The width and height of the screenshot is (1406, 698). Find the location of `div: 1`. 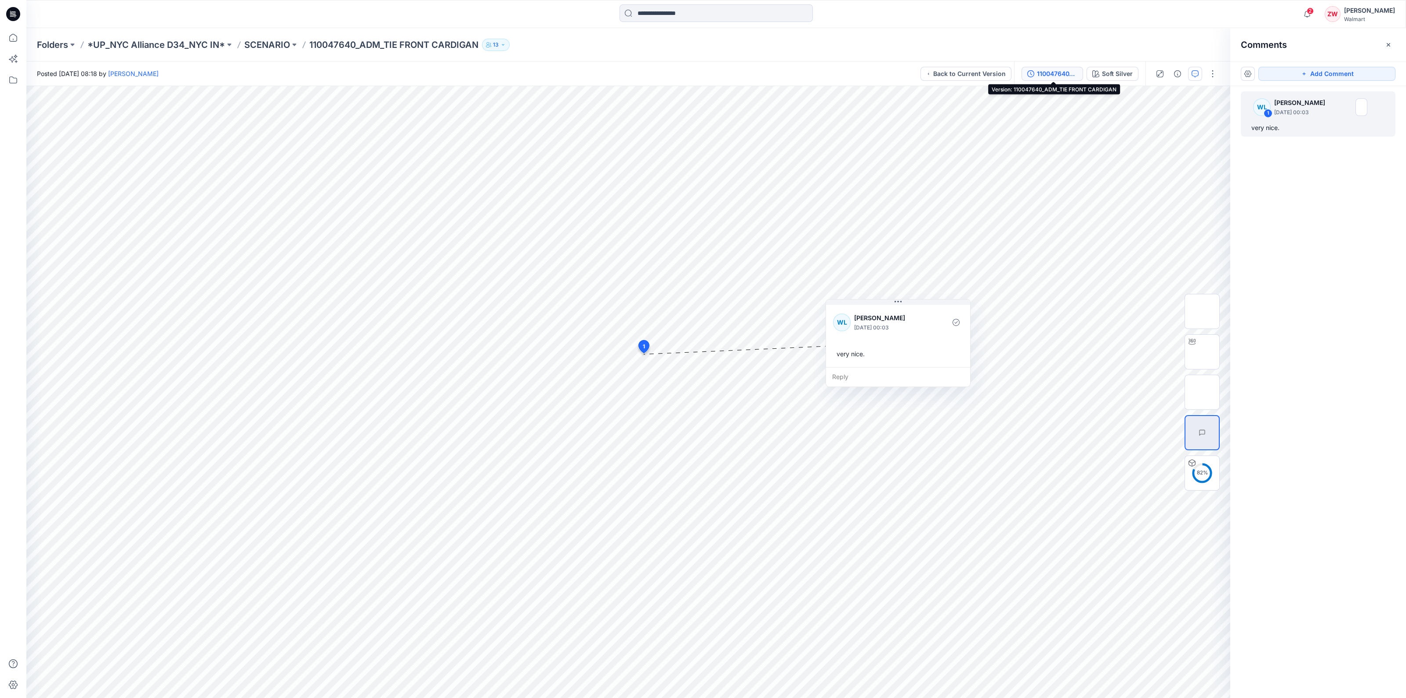

div: 1 is located at coordinates (1268, 113).